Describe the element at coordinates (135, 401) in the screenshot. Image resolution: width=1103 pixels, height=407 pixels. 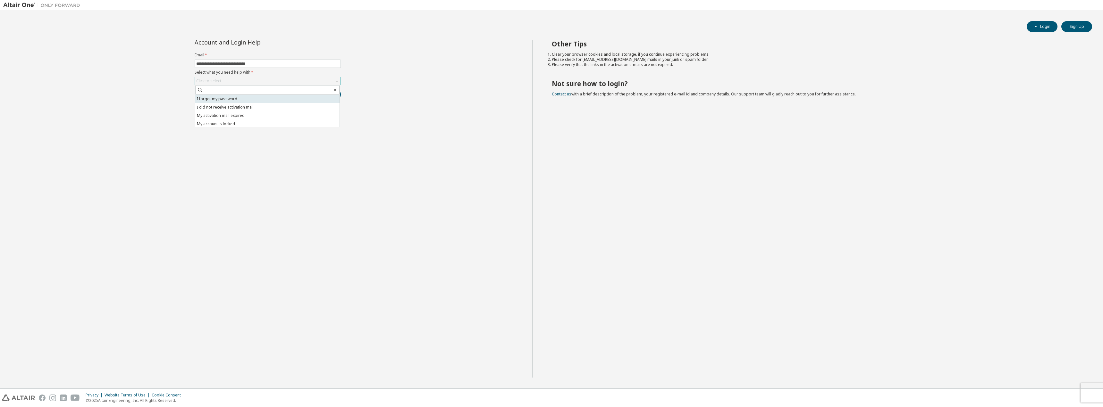
I see `p: © 2025 Altair Engineering, Inc. All Rights Reserved.` at that location.